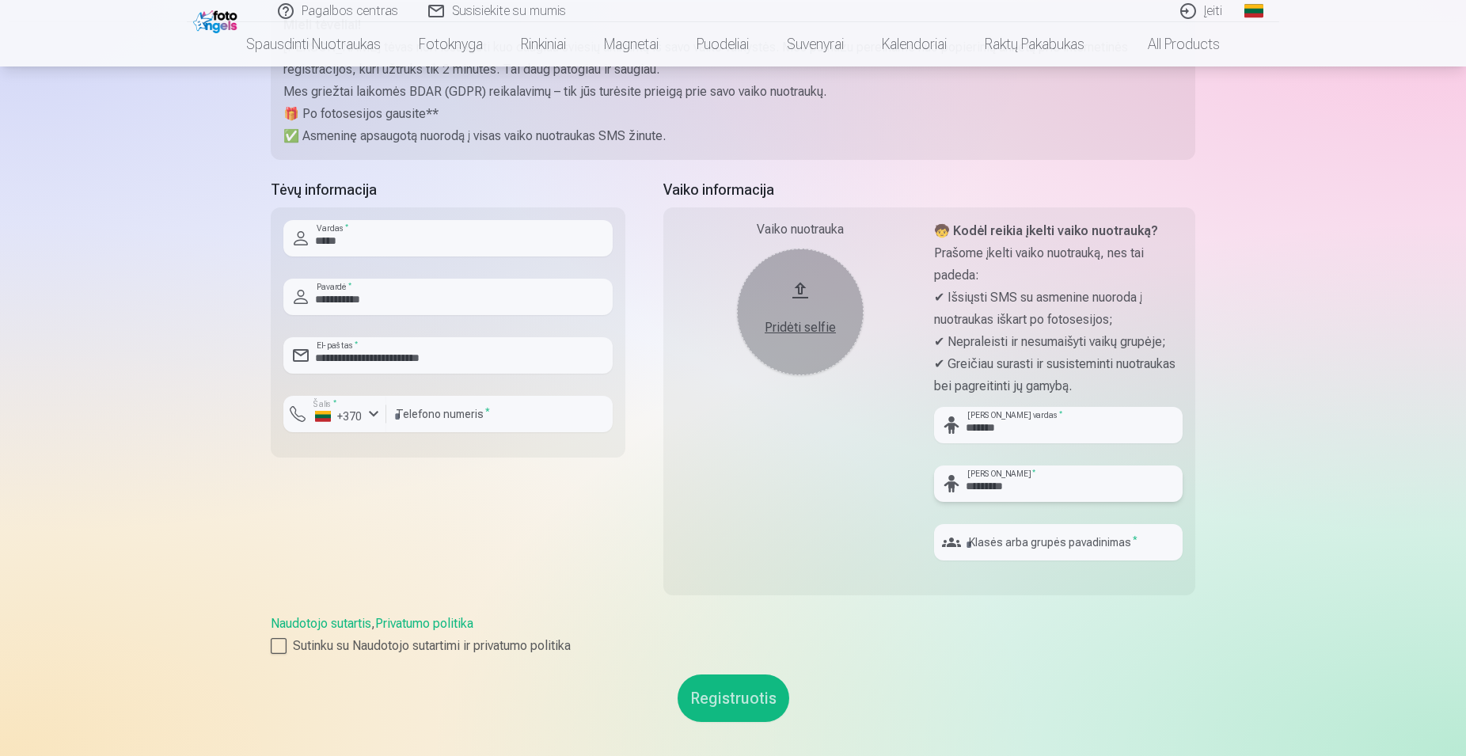  What do you see at coordinates (733, 136) in the screenshot?
I see `p: ✅ Asmeninę apsaugotą nuorodą į visas vaiko nuotraukas SMS žinute.` at bounding box center [733, 136].